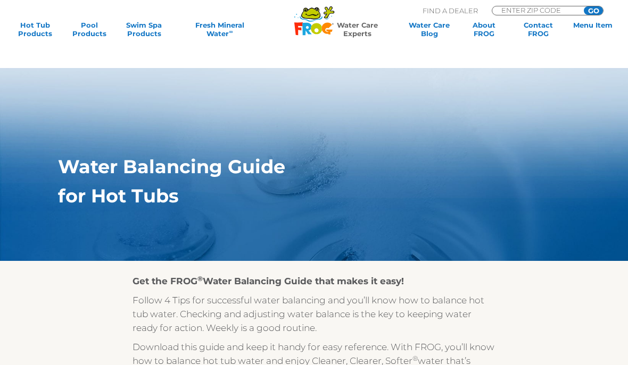 Image resolution: width=628 pixels, height=365 pixels. What do you see at coordinates (429, 29) in the screenshot?
I see `a: Water CareBlog` at bounding box center [429, 29].